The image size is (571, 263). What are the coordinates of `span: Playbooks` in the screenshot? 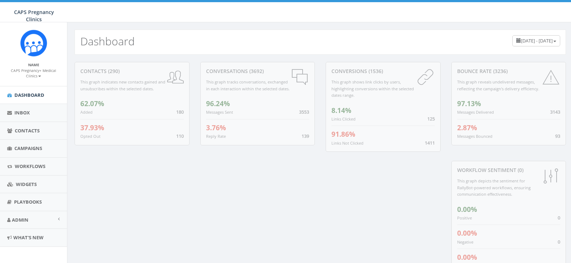 It's located at (28, 202).